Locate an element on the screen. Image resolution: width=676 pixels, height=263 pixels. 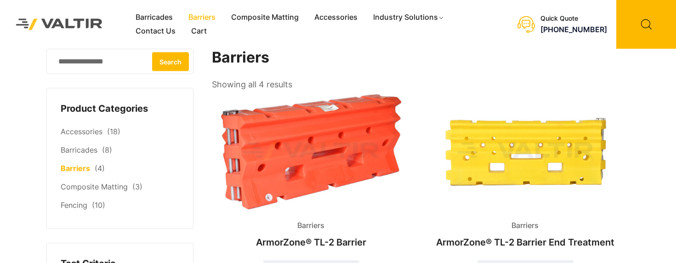
h2: ArmorZone® TL-2 Barrier End Treatment is located at coordinates (525, 242).